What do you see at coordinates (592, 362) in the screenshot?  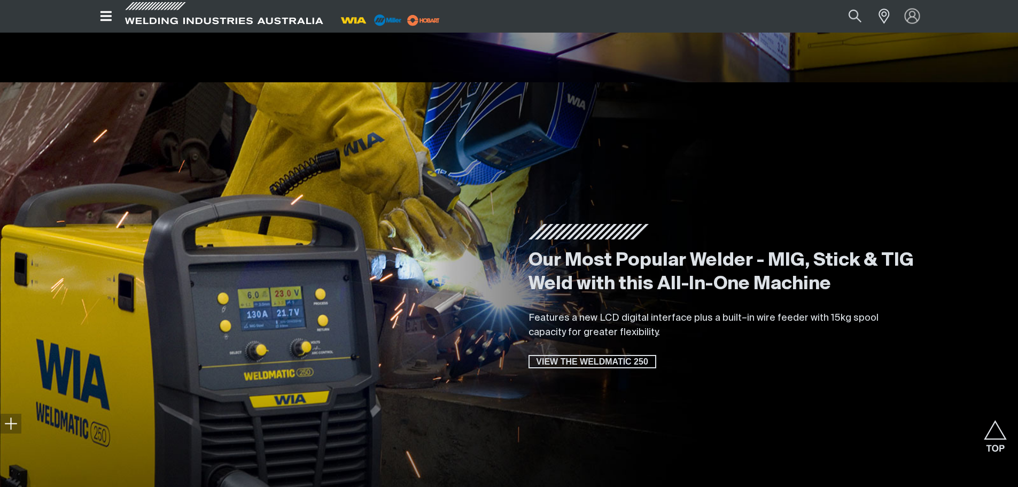 I see `span: VIEW THE WELDMATIC 250` at bounding box center [592, 362].